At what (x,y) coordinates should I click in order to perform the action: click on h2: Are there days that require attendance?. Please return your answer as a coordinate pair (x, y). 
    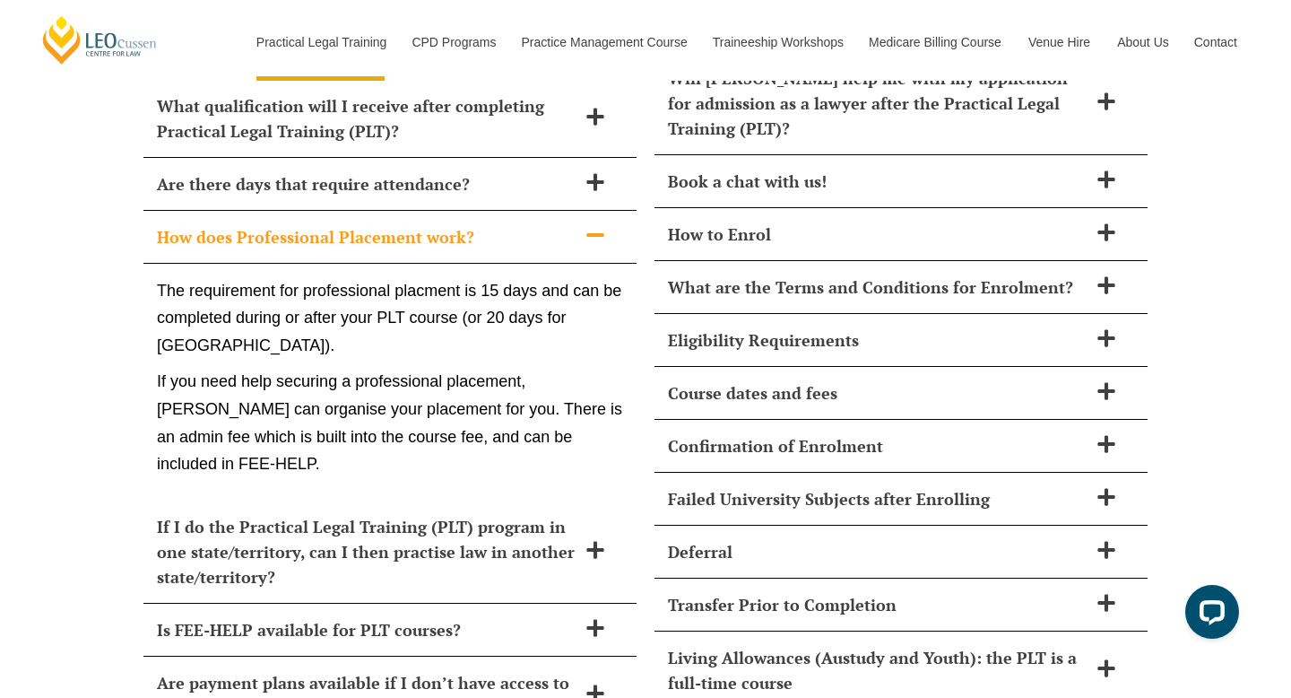
    Looking at the image, I should click on (367, 184).